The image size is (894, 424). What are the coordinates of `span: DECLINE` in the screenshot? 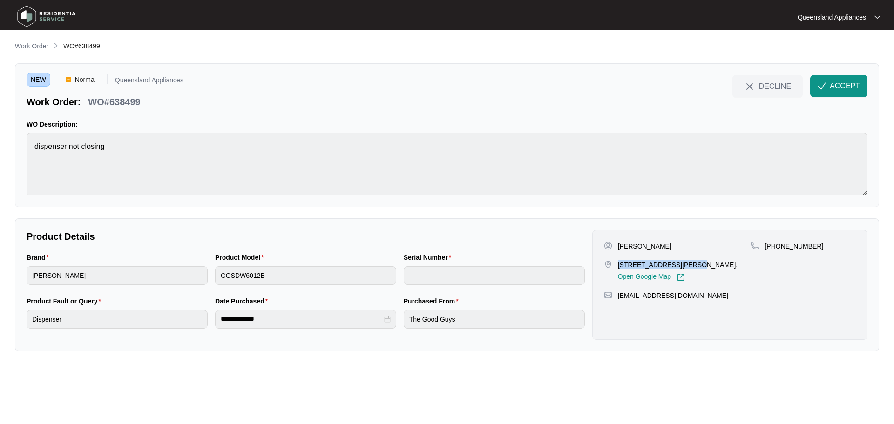 It's located at (775, 86).